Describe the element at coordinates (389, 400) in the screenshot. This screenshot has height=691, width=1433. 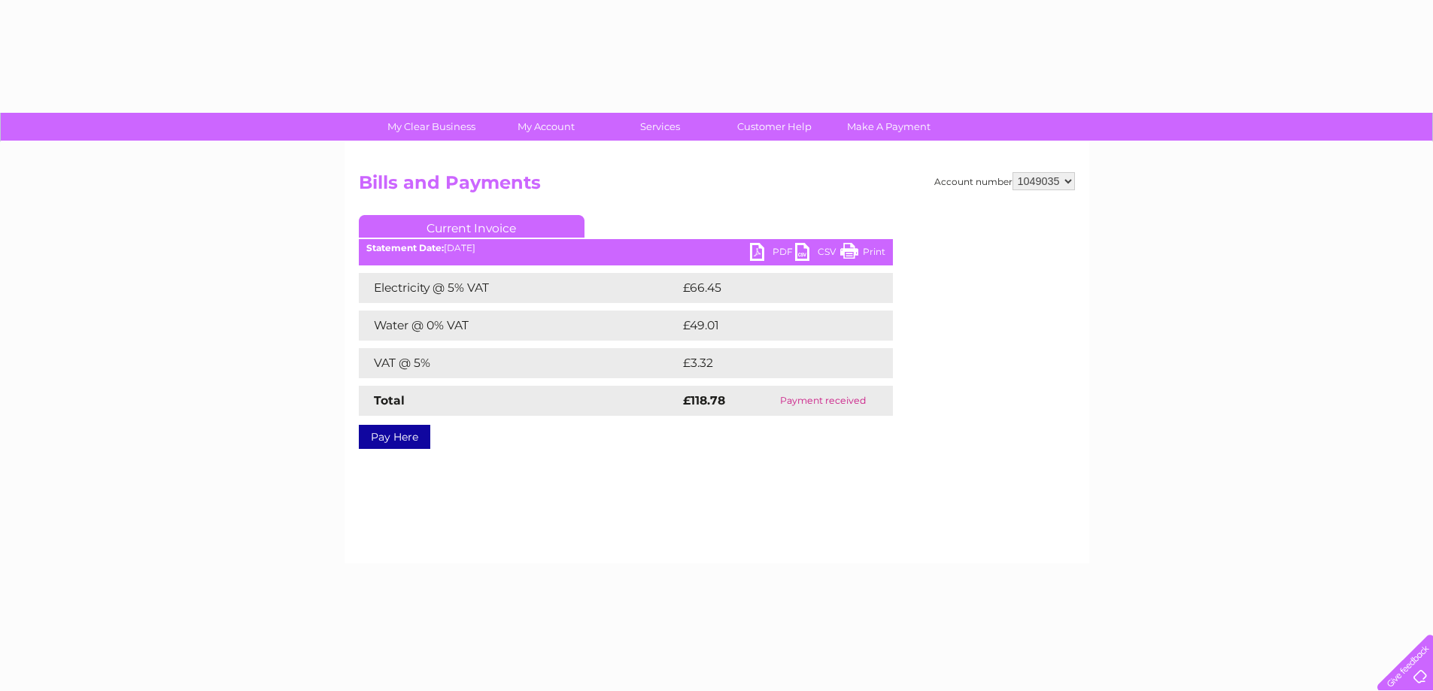
I see `strong: Total` at that location.